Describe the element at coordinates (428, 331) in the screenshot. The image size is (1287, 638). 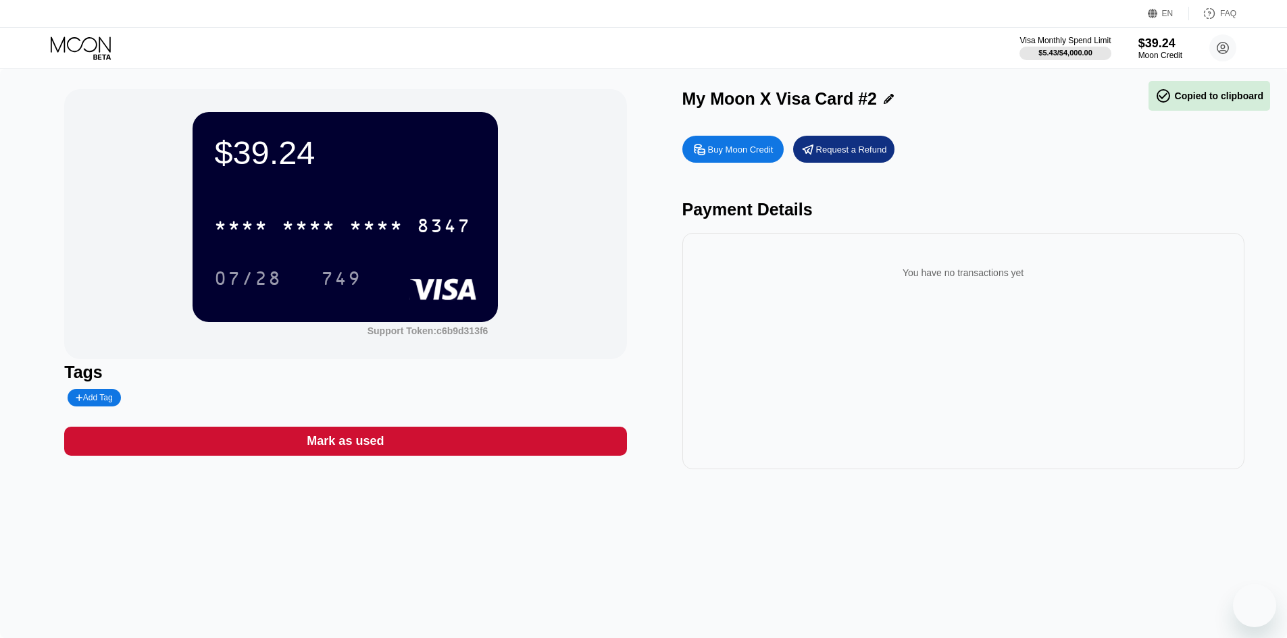
I see `div: Support Token:c6b9d313f6` at that location.